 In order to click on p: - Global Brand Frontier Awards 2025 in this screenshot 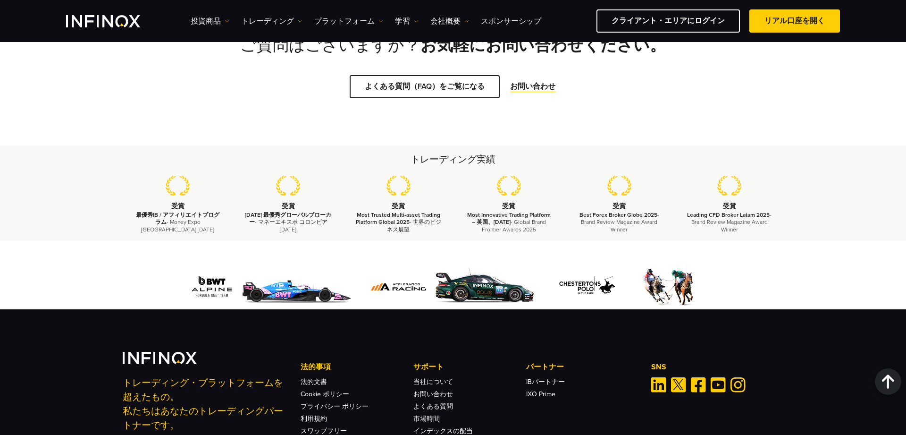, I will do `click(509, 222)`.